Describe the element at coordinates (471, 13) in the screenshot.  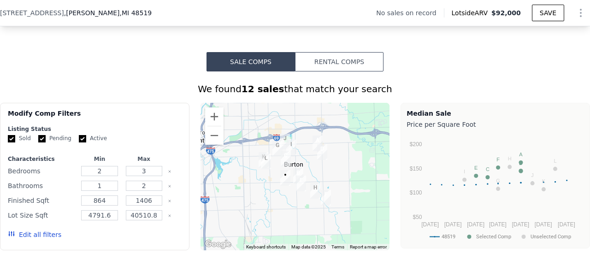
I see `span: Lotside ARV` at that location.